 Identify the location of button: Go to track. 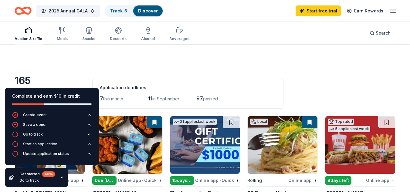
(52, 136).